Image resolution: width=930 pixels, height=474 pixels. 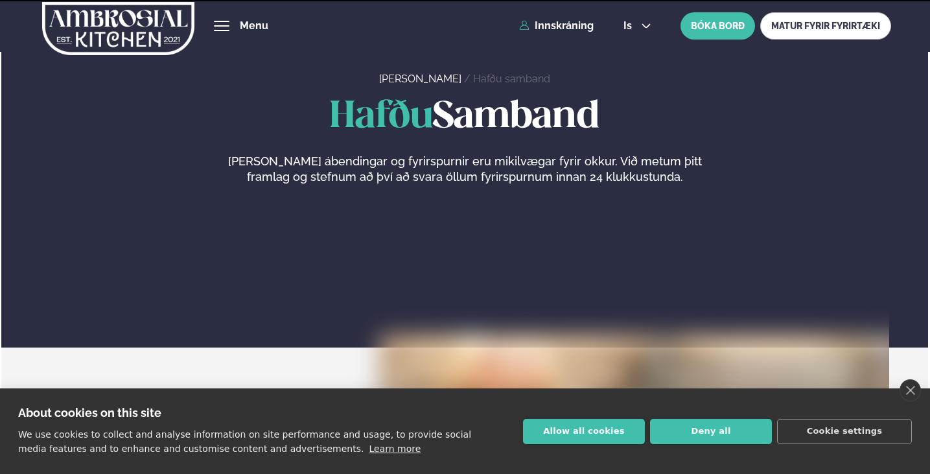 What do you see at coordinates (556, 26) in the screenshot?
I see `a: Innskráning` at bounding box center [556, 26].